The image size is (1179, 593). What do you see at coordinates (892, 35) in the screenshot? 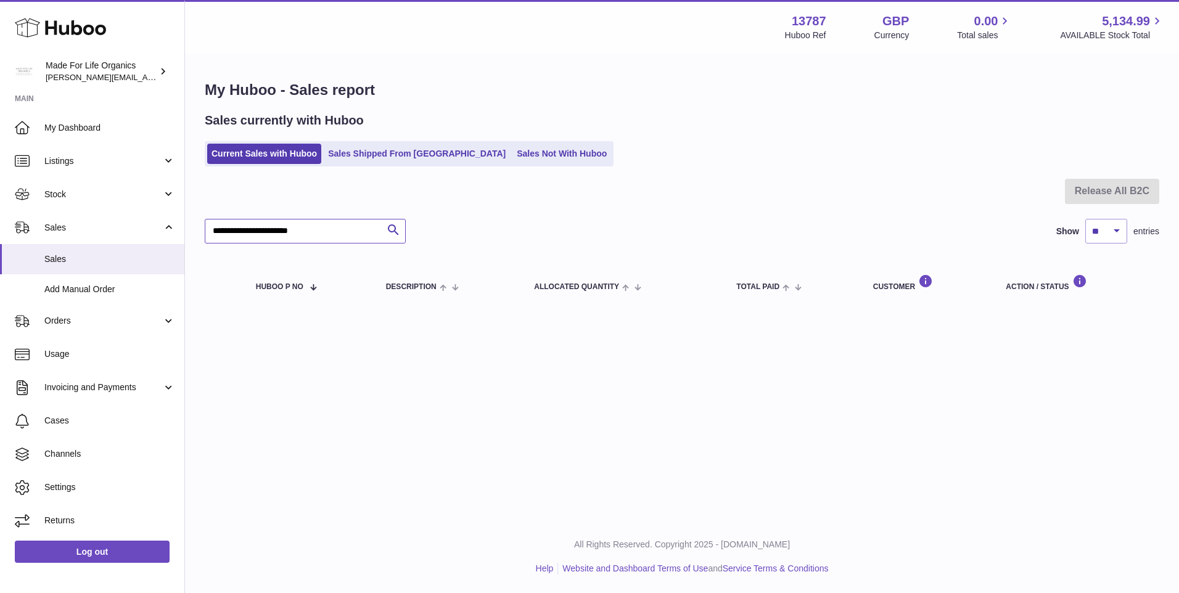
I see `div: Currency` at bounding box center [892, 35].